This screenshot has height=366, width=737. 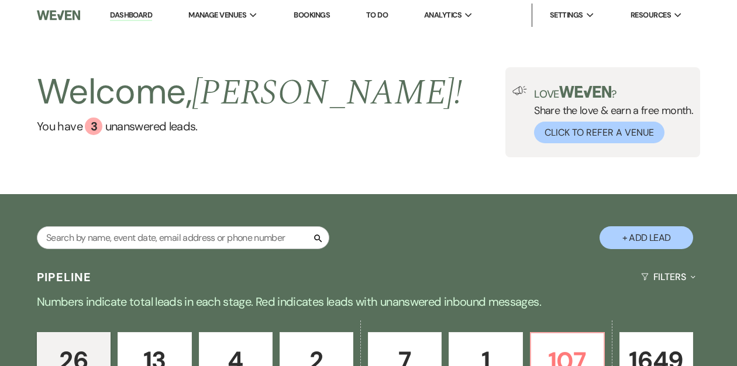 I want to click on a: You have 3 unanswered leads., so click(x=249, y=126).